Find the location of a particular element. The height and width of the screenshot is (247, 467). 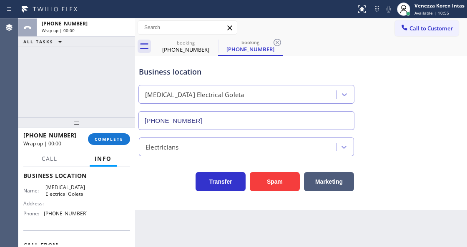

input: Phone Number is located at coordinates (246, 121).